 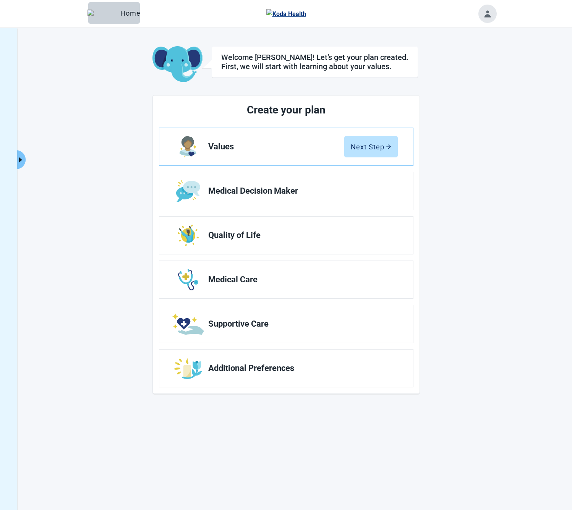 What do you see at coordinates (300, 191) in the screenshot?
I see `span: Medical Decision Maker` at bounding box center [300, 191].